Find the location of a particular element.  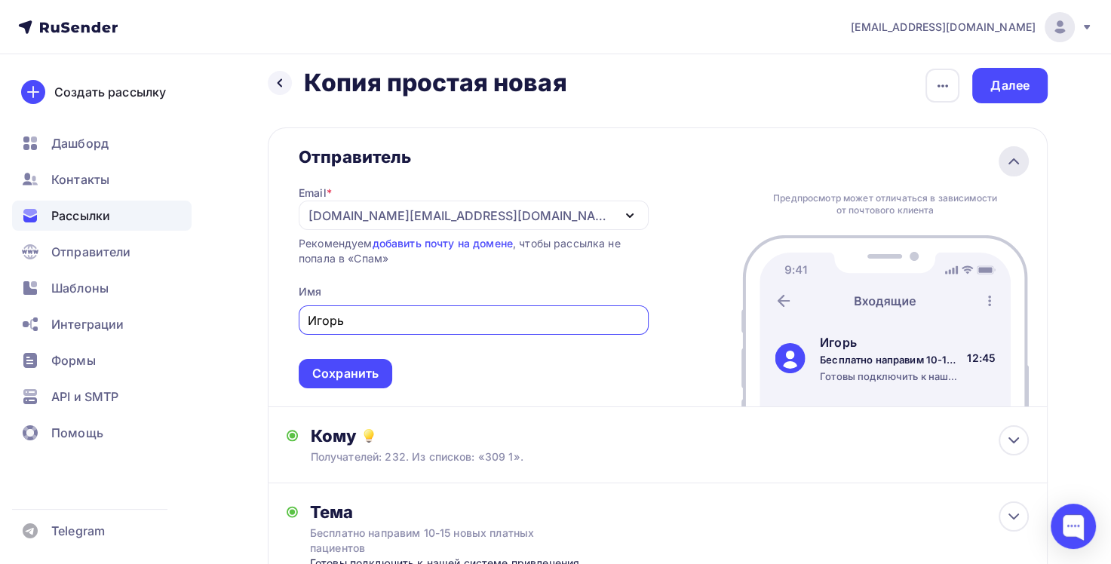

span: Отправители is located at coordinates (91, 252).